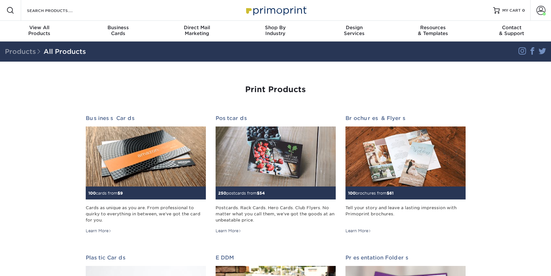  Describe the element at coordinates (433, 31) in the screenshot. I see `div: & Templates` at that location.